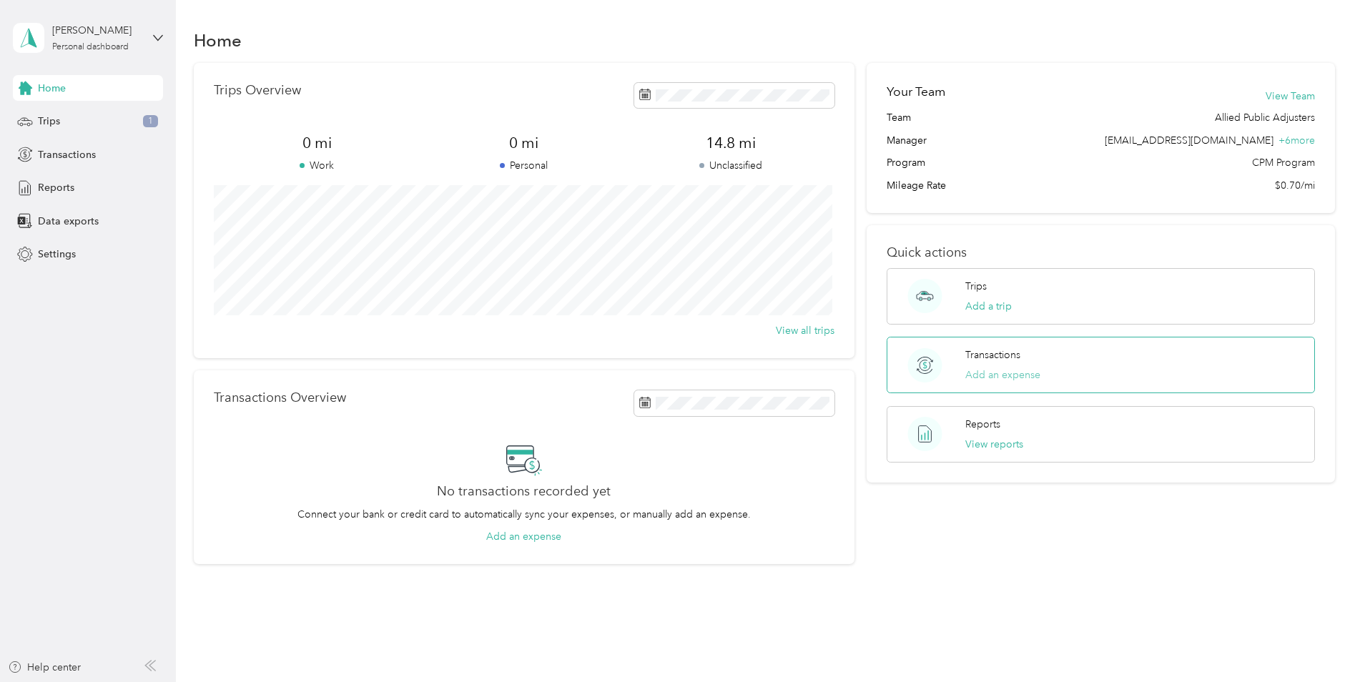 The image size is (1360, 682). What do you see at coordinates (1295, 185) in the screenshot?
I see `span: $0.70/mi` at bounding box center [1295, 185].